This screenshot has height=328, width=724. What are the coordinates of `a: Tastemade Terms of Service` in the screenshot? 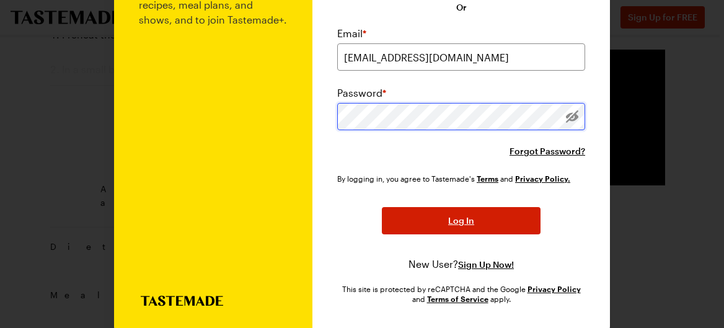 It's located at (487, 178).